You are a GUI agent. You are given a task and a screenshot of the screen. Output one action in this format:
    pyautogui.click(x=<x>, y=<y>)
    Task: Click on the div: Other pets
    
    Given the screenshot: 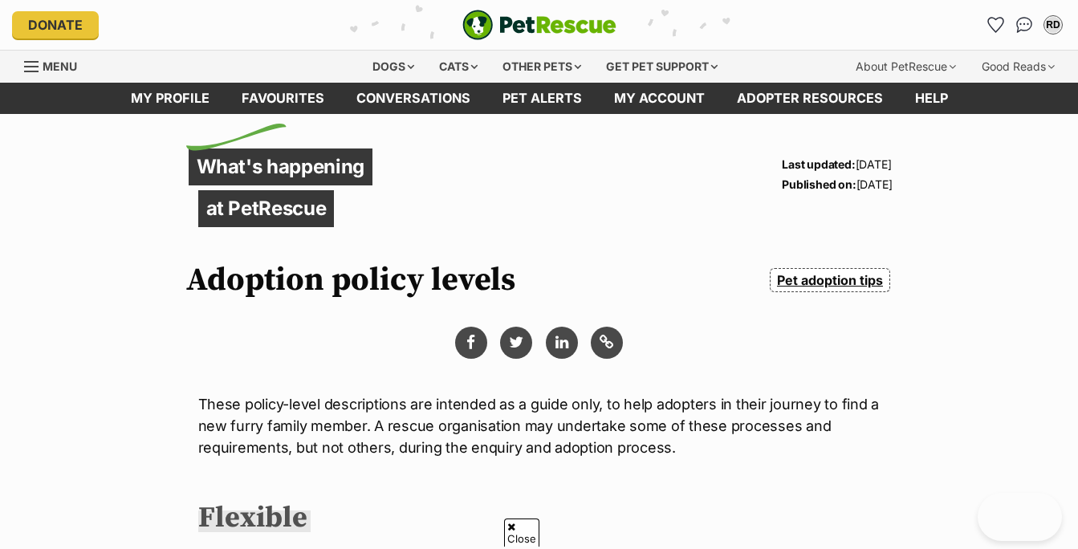 What is the action you would take?
    pyautogui.click(x=542, y=67)
    